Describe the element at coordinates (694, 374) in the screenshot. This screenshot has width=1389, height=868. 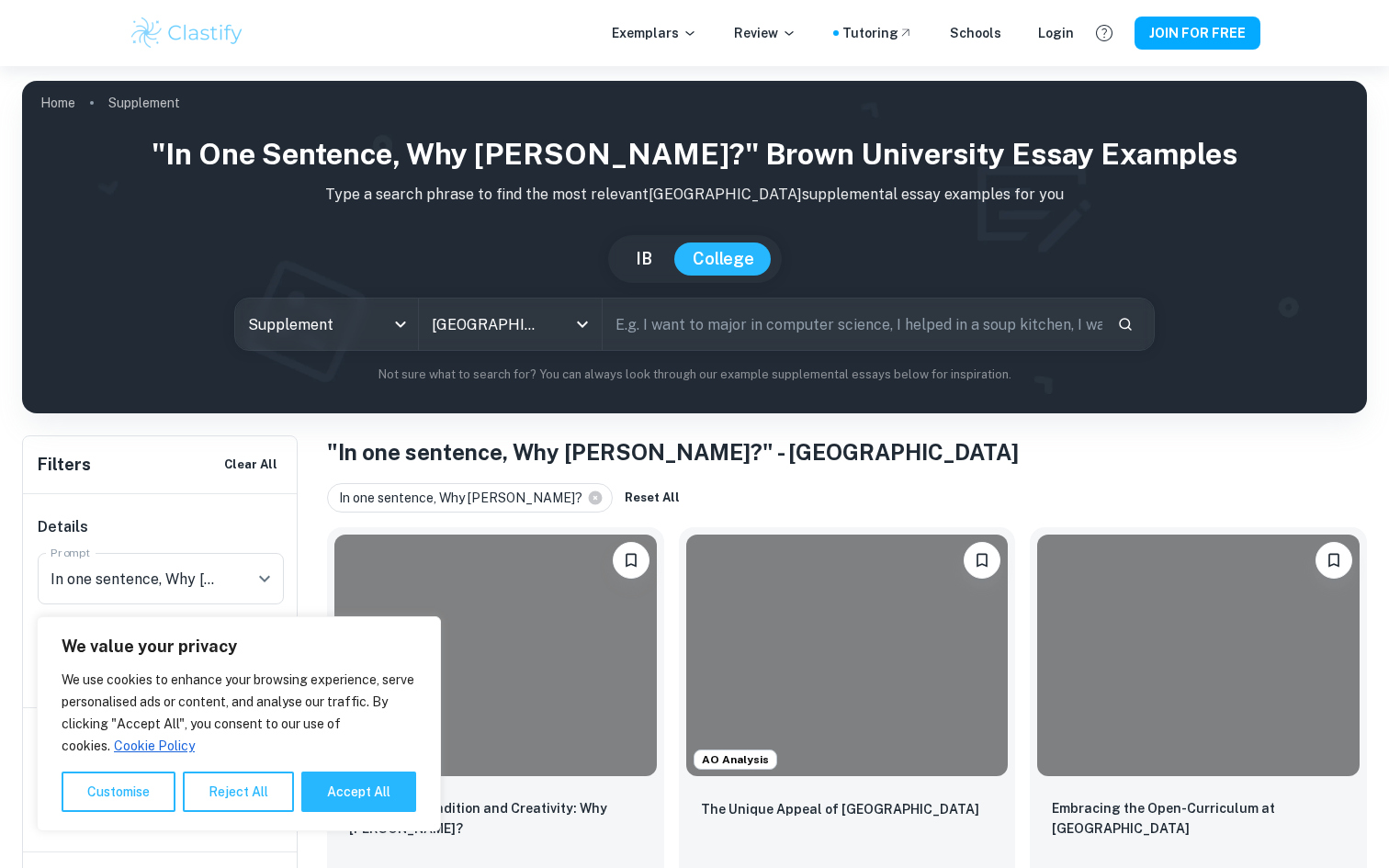
I see `p: Not sure what to search for? You can always look through our example supplemental essays below fo...` at that location.